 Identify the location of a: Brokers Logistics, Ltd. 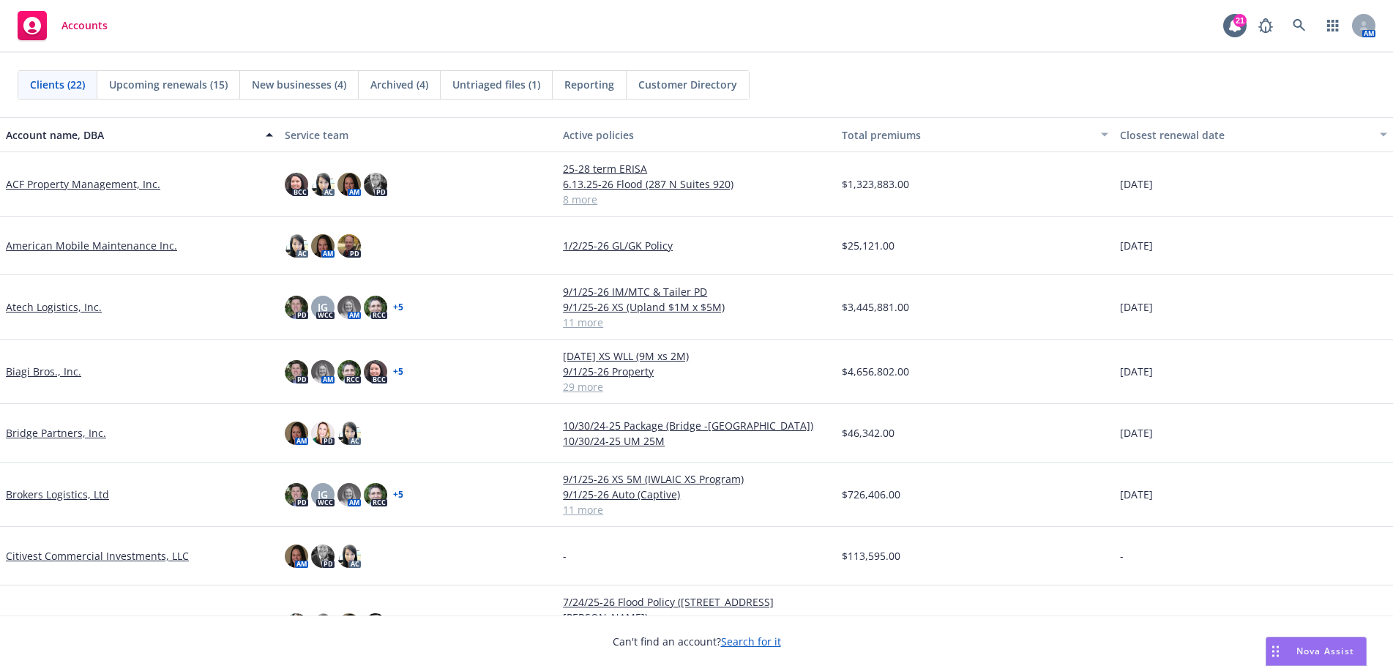
(57, 494).